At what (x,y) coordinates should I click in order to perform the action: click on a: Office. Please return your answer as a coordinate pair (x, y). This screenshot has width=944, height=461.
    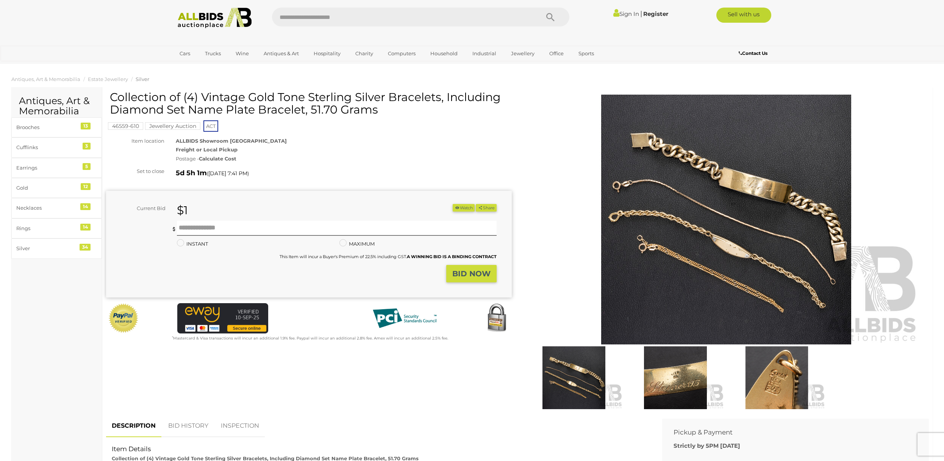
    Looking at the image, I should click on (556, 53).